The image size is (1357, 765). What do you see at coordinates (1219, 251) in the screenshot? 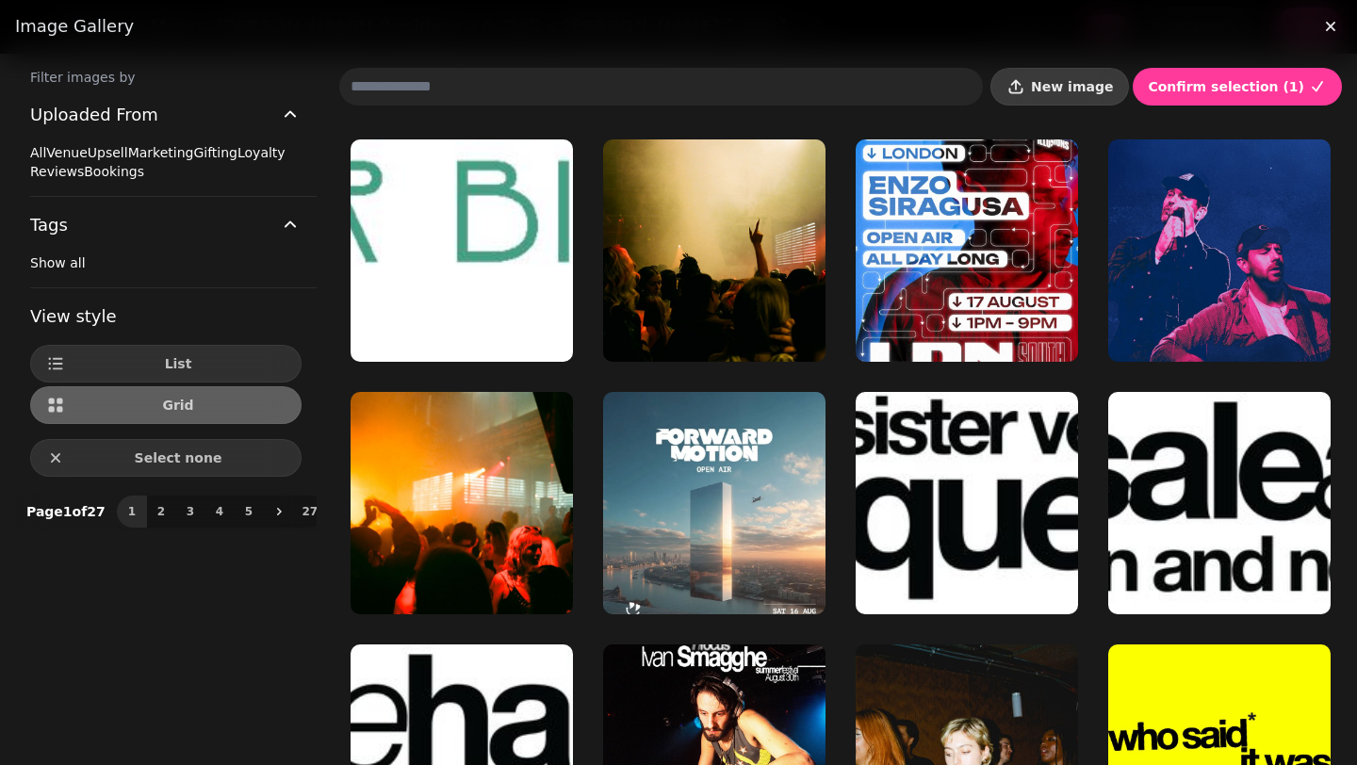
I see `img: fw.png` at bounding box center [1219, 251].